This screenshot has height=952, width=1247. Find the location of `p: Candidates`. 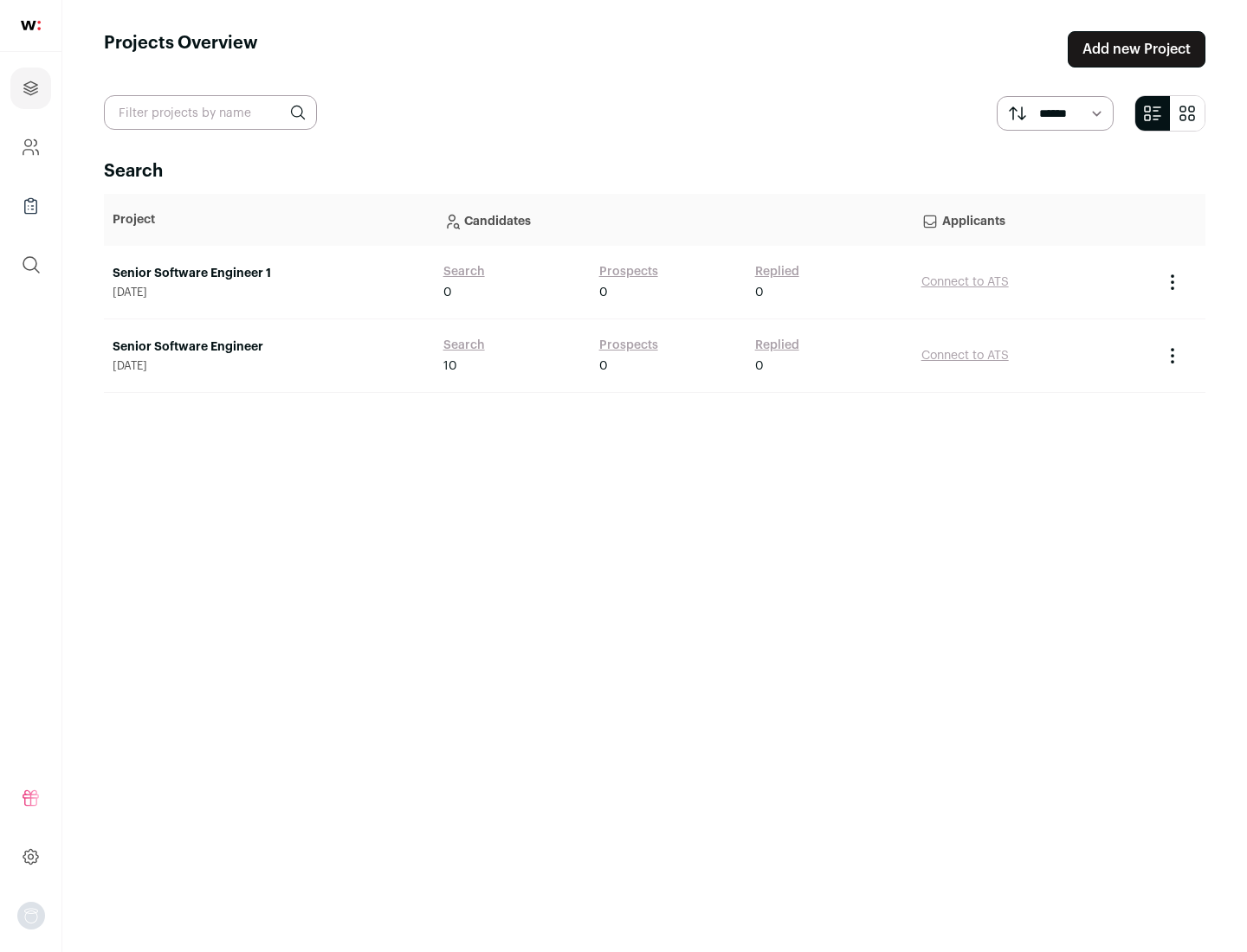

p: Candidates is located at coordinates (673, 220).